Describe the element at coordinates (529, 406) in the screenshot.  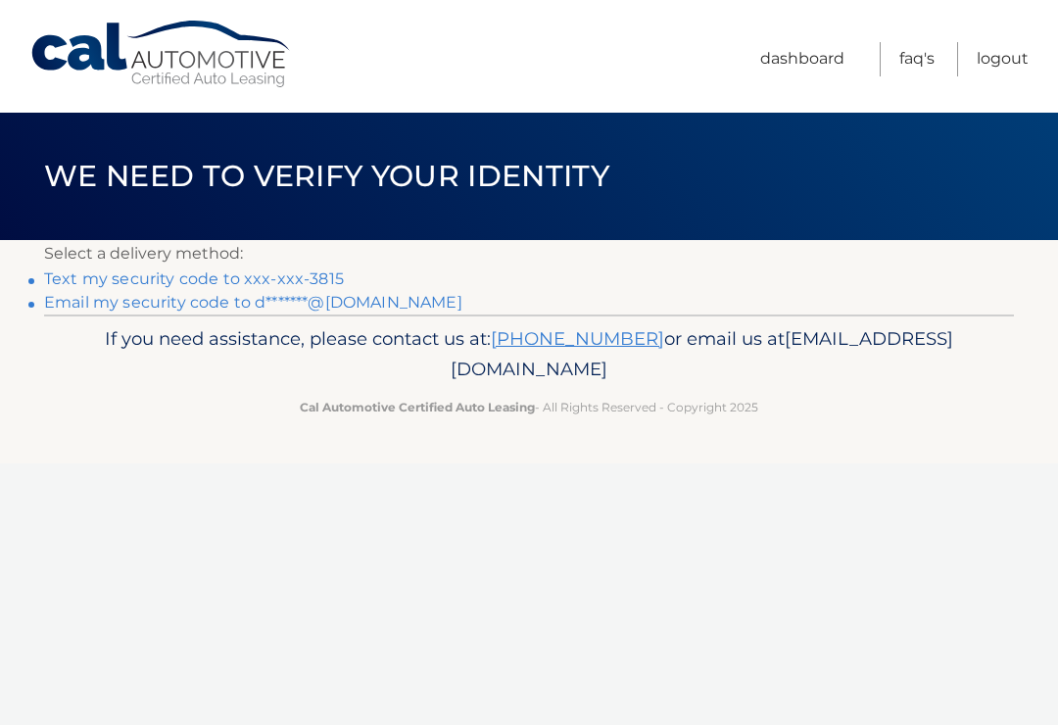
I see `p: - All Rights Reserved - Copyright 2025` at that location.